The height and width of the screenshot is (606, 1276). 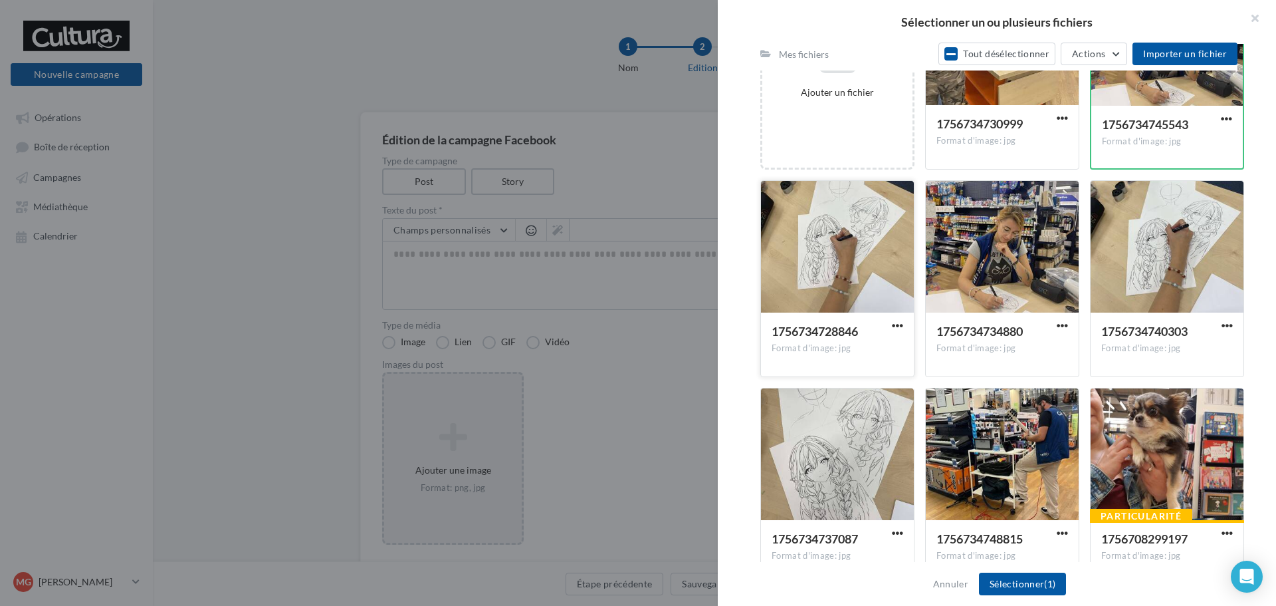 I want to click on span: 1756734737087, so click(x=815, y=538).